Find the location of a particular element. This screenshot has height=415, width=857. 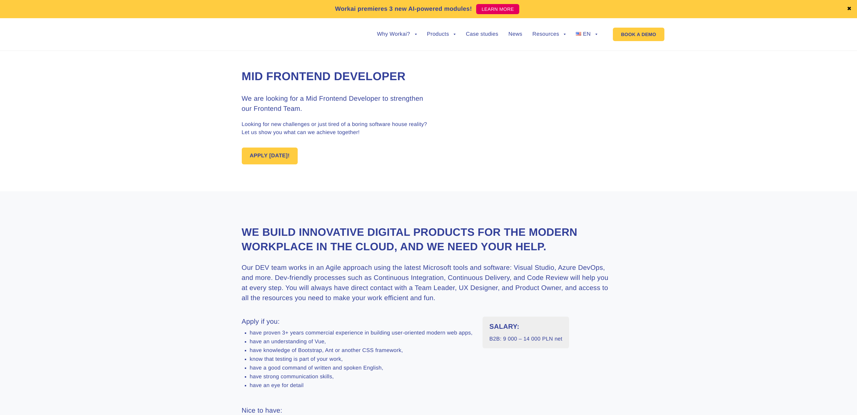

h3: Apply if you: is located at coordinates (357, 322).